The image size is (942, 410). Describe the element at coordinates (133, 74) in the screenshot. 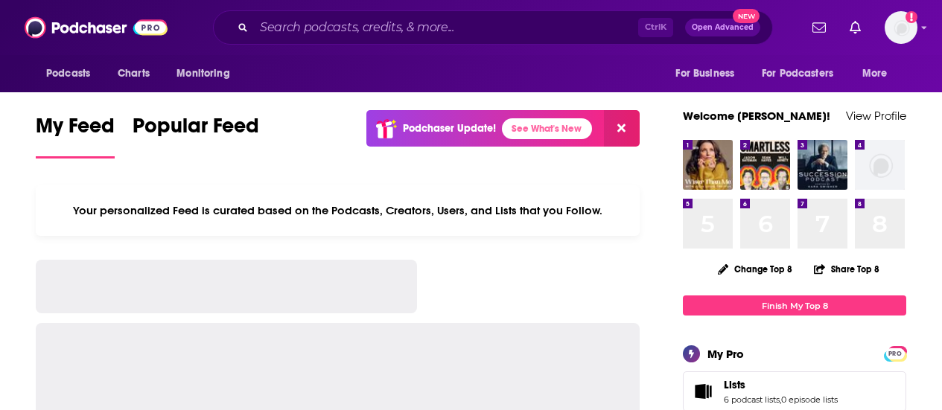

I see `span: Charts` at that location.